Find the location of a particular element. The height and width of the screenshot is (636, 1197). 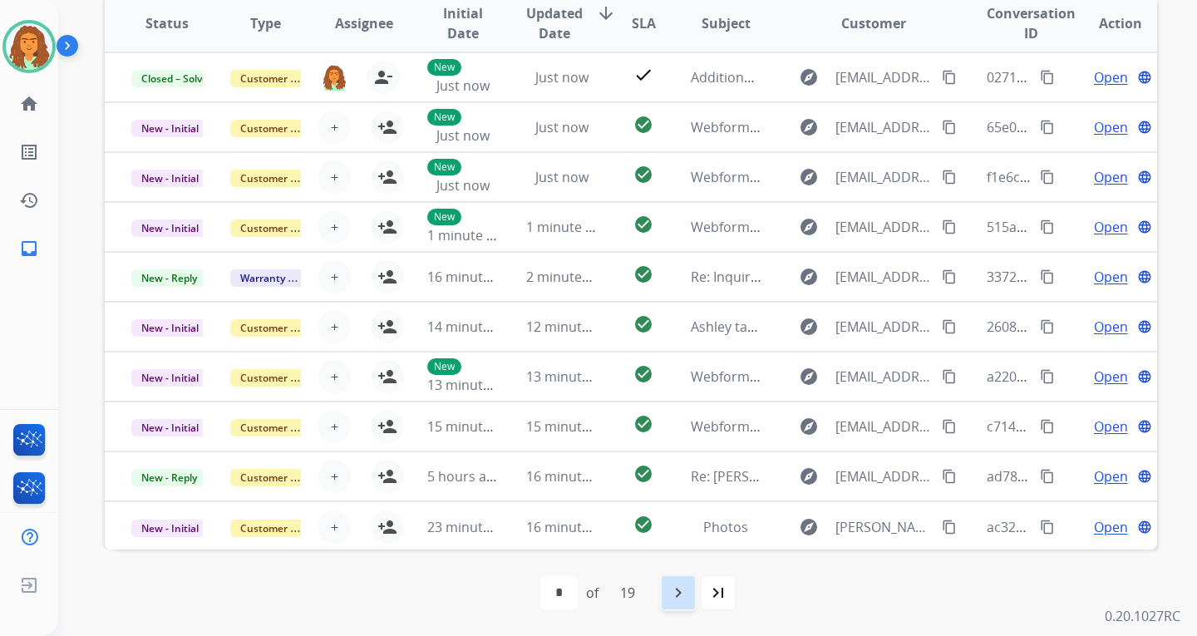

img: avatar is located at coordinates (29, 47).